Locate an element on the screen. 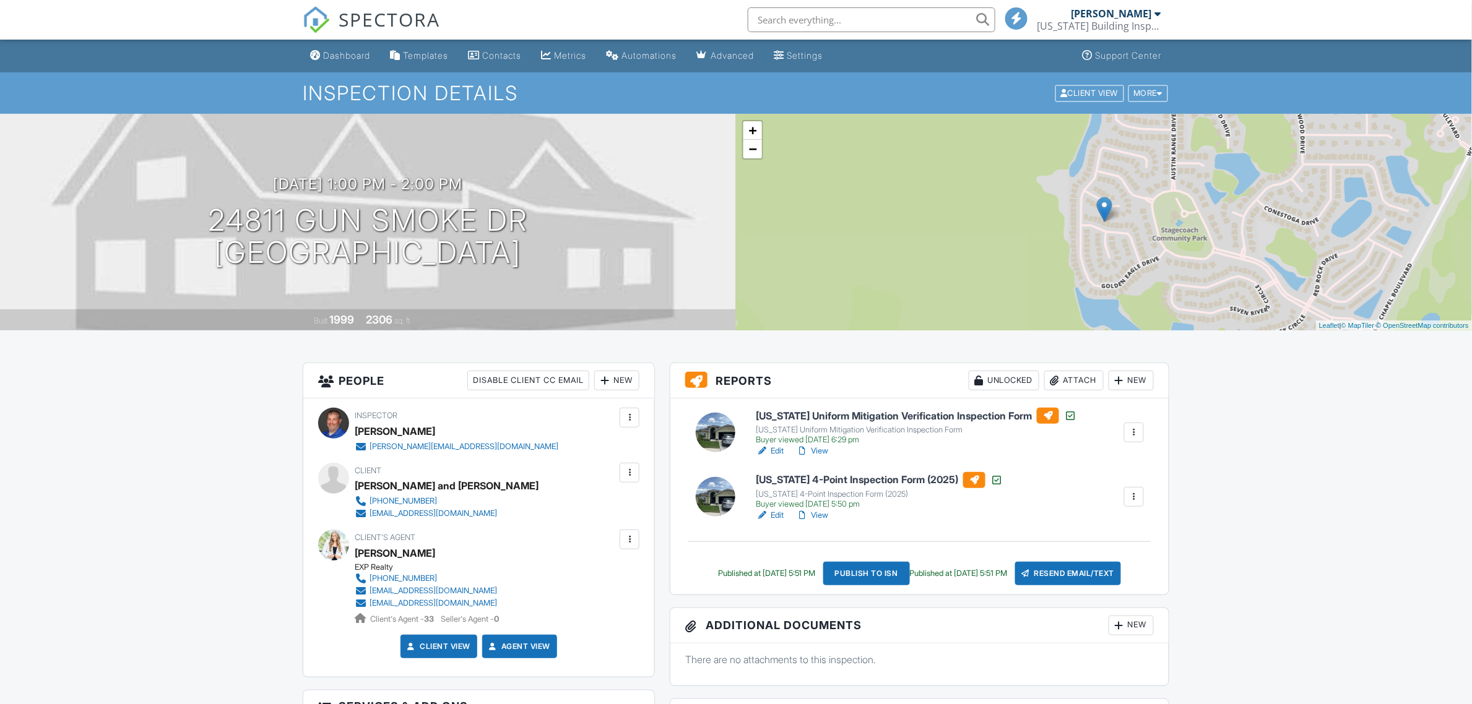  div: Settings is located at coordinates (804, 55).